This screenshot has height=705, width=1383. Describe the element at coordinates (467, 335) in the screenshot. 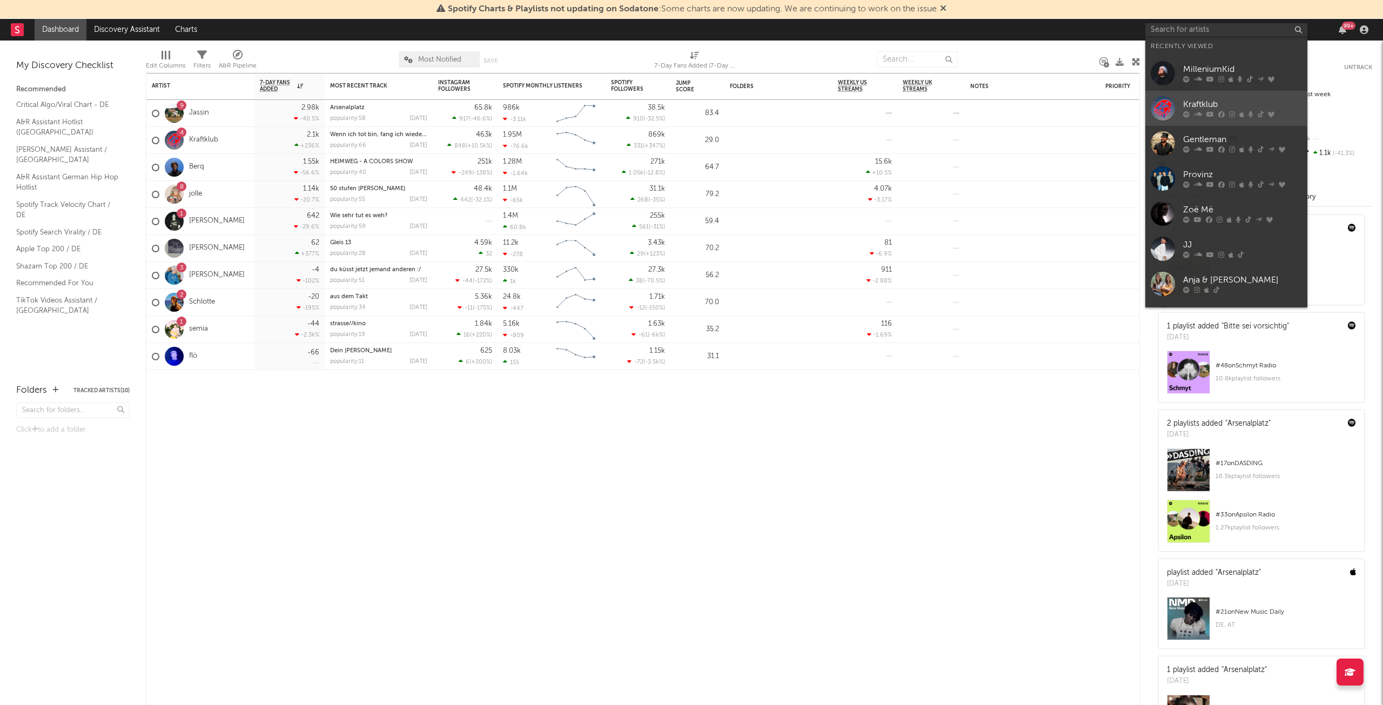

I see `span: 16` at that location.